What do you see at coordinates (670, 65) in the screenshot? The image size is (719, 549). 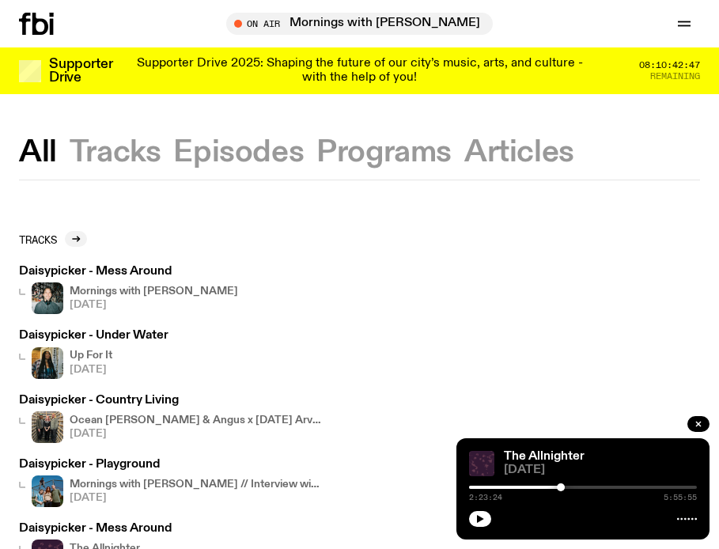 I see `span: 08:10:42:47` at bounding box center [670, 65].